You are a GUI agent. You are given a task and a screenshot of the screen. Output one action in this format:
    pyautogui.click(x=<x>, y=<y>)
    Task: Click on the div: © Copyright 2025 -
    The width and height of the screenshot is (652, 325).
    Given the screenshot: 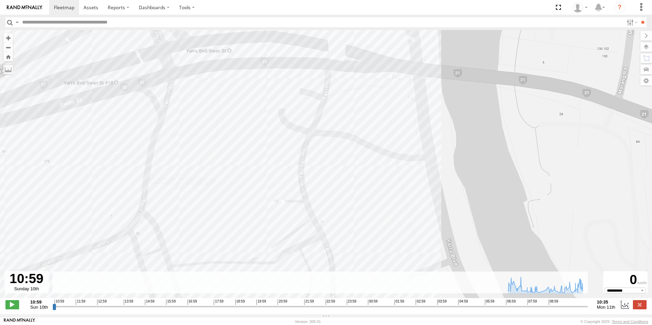 What is the action you would take?
    pyautogui.click(x=614, y=322)
    